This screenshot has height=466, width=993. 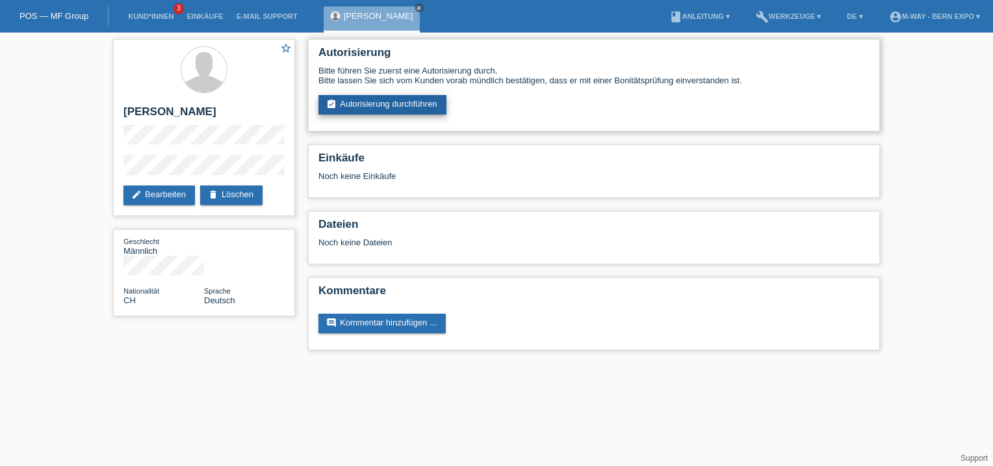 I want to click on a: bookAnleitung ▾, so click(x=700, y=16).